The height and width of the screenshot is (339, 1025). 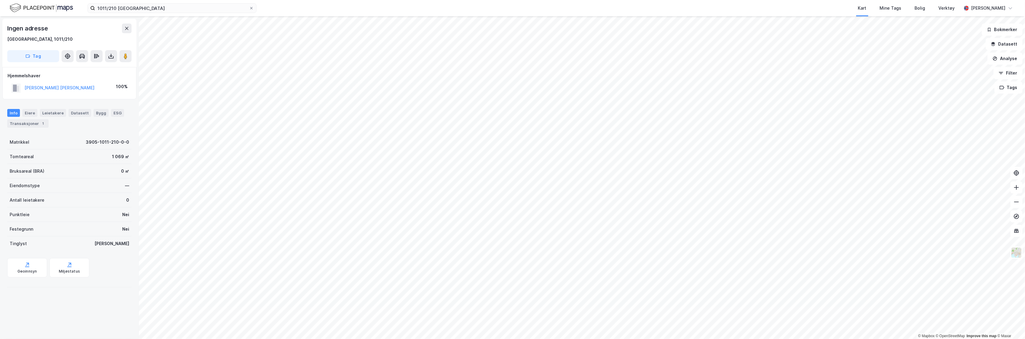 What do you see at coordinates (950, 336) in the screenshot?
I see `a: OpenStreetMap` at bounding box center [950, 336].